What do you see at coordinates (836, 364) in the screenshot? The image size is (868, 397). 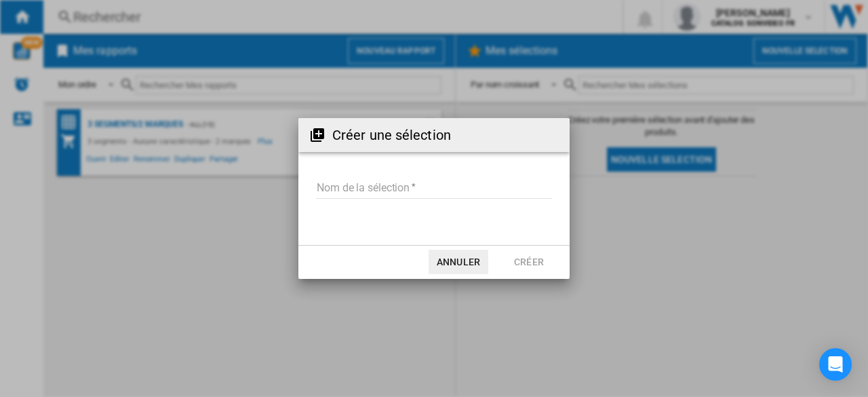 I see `div: Open Intercom Messenger` at bounding box center [836, 364].